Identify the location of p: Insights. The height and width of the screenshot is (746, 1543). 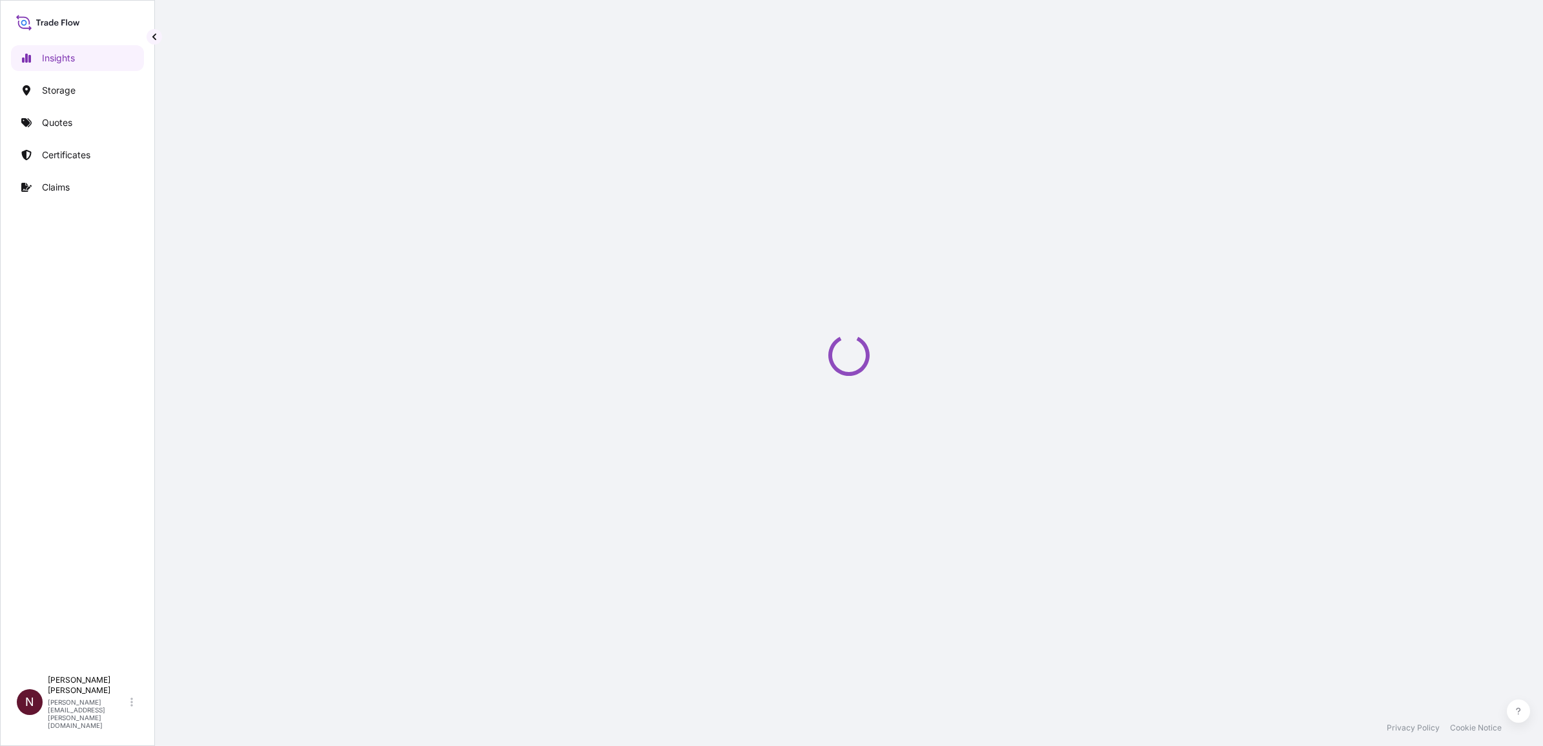
(58, 58).